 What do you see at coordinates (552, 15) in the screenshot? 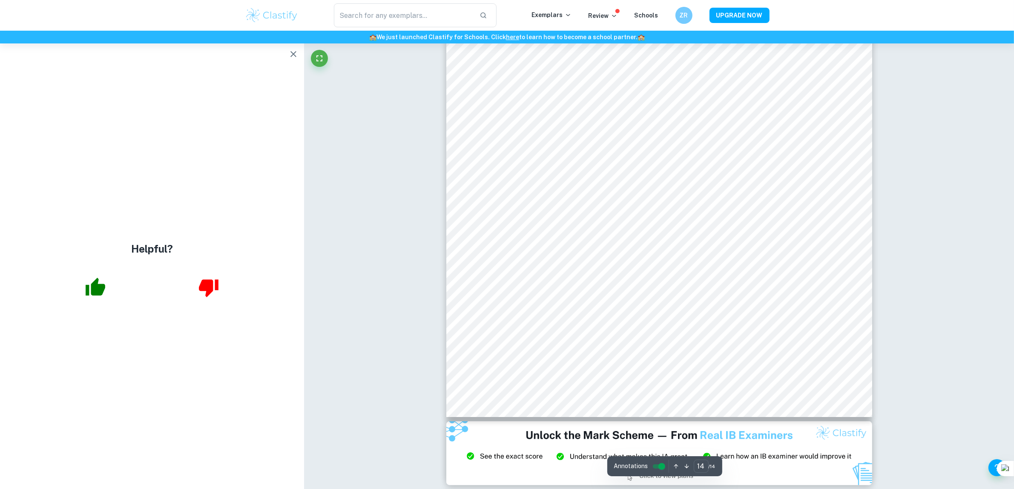
I see `p: Exemplars` at bounding box center [552, 15].